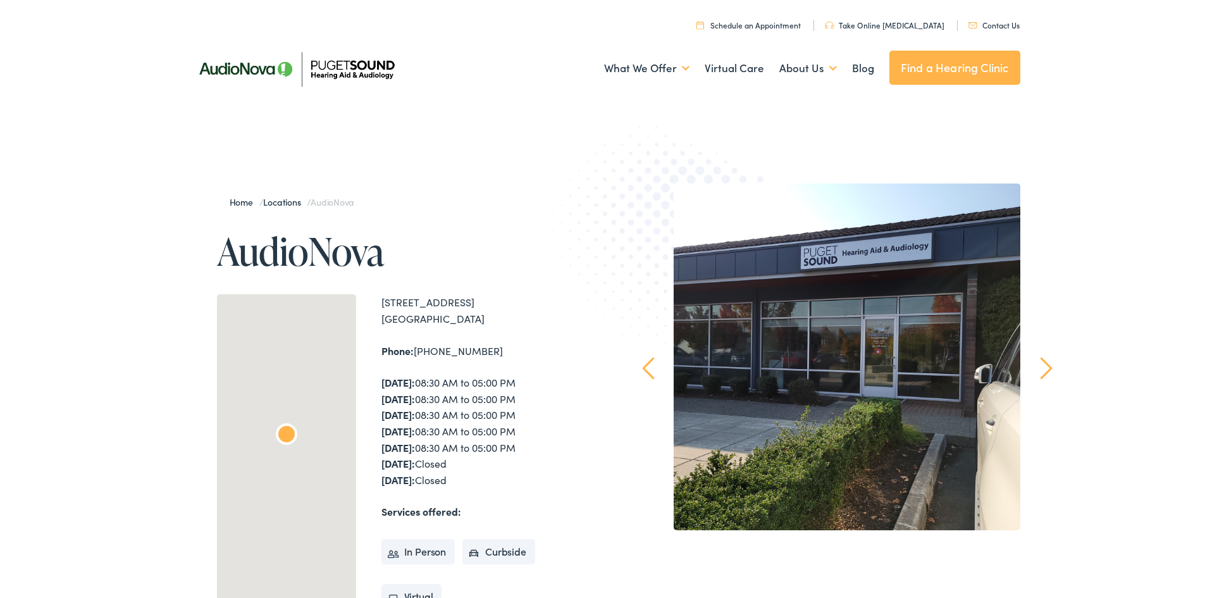 This screenshot has width=1205, height=598. I want to click on a: Blog, so click(863, 68).